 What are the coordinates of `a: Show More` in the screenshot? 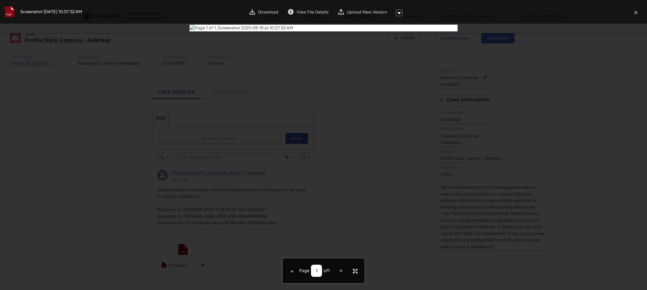 It's located at (399, 13).